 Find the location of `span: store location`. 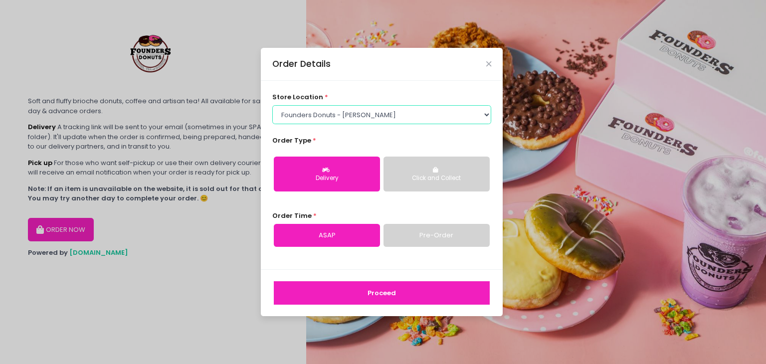

span: store location is located at coordinates (298, 97).